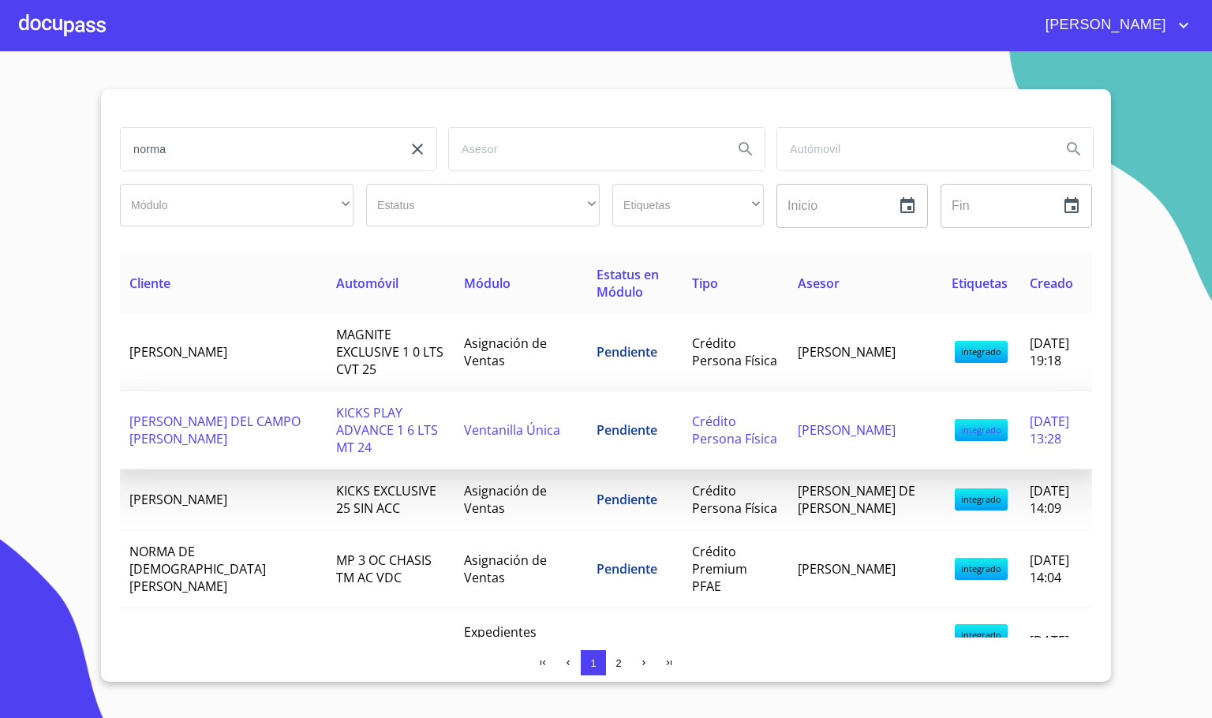 Image resolution: width=1212 pixels, height=718 pixels. I want to click on span: 1, so click(593, 663).